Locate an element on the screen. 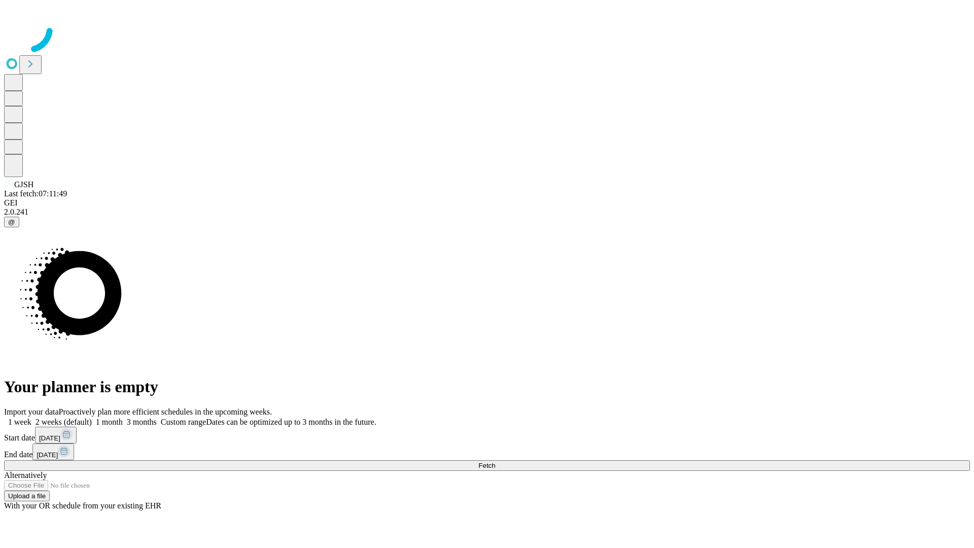 The width and height of the screenshot is (974, 548). div: GEI is located at coordinates (487, 203).